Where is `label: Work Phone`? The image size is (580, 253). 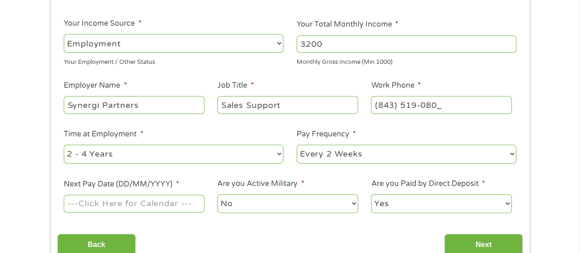 label: Work Phone is located at coordinates (396, 85).